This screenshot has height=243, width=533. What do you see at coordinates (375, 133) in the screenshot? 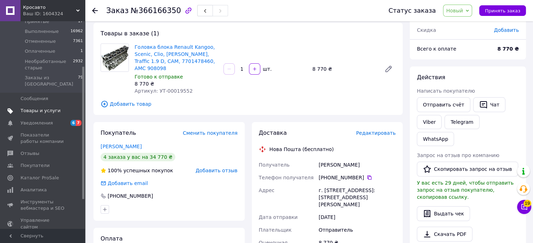
I see `span: Редактировать` at bounding box center [375, 133].